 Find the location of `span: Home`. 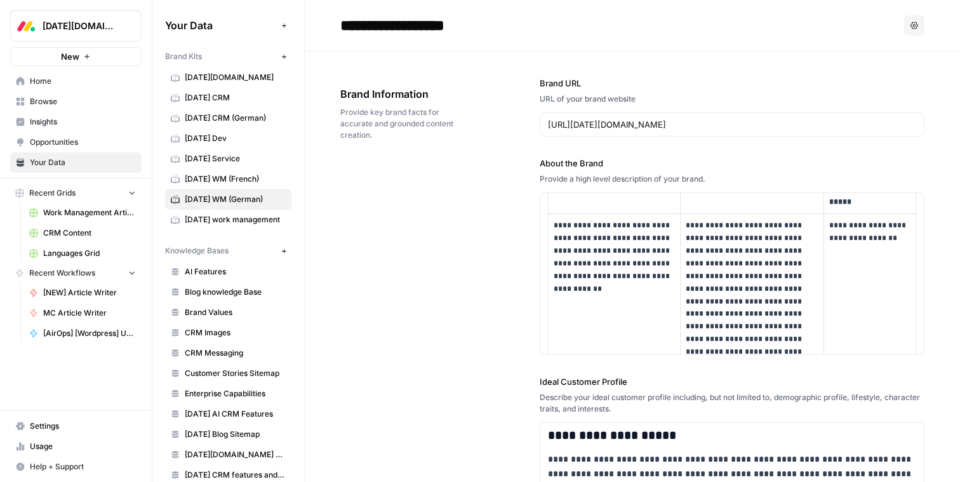

span: Home is located at coordinates (83, 81).